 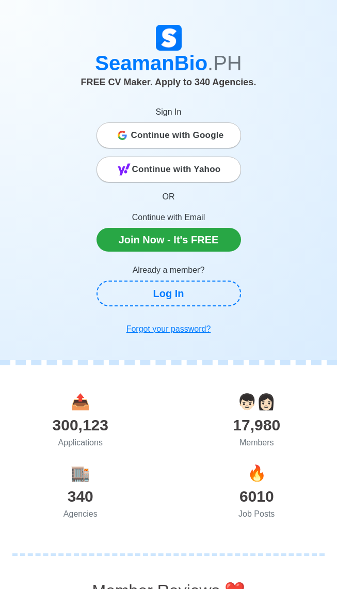 What do you see at coordinates (169, 217) in the screenshot?
I see `p: Continue with Email` at bounding box center [169, 217].